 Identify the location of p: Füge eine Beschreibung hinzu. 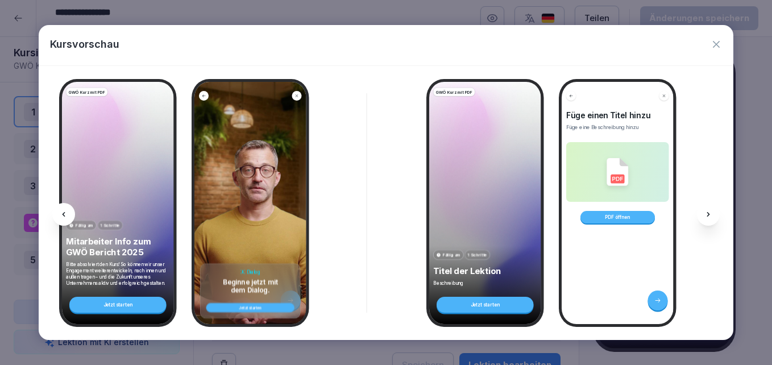
(617, 127).